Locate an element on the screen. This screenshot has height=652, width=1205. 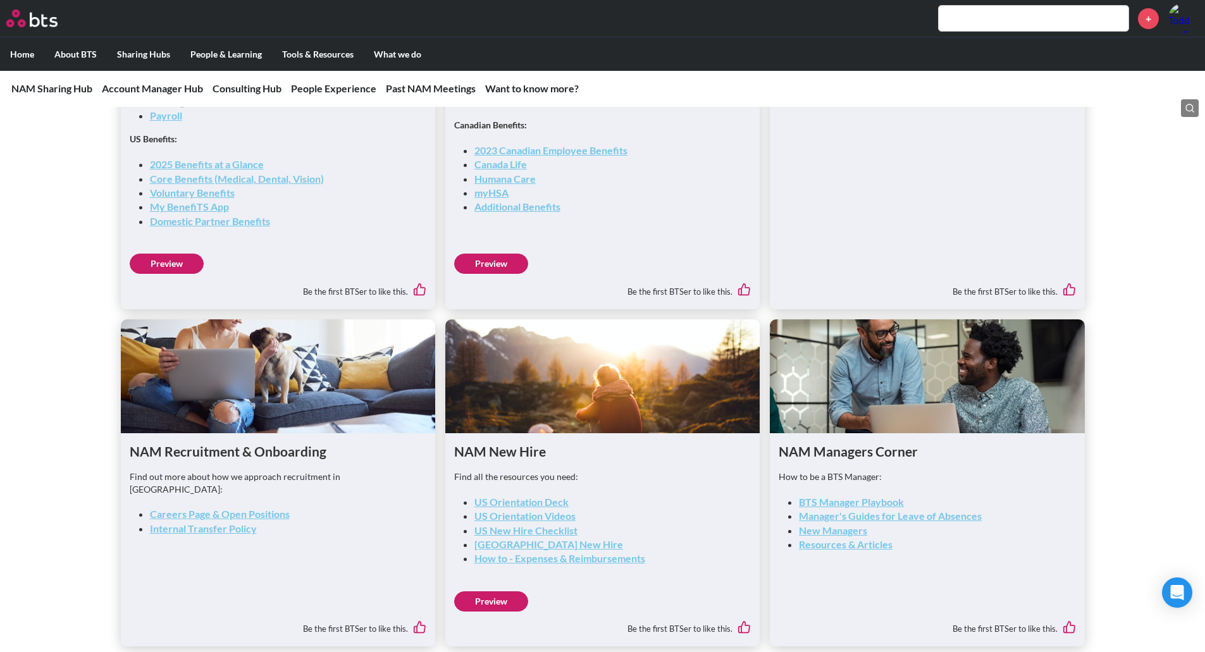
a: Core Benefits (Medical, Dental, Vision) is located at coordinates (237, 178).